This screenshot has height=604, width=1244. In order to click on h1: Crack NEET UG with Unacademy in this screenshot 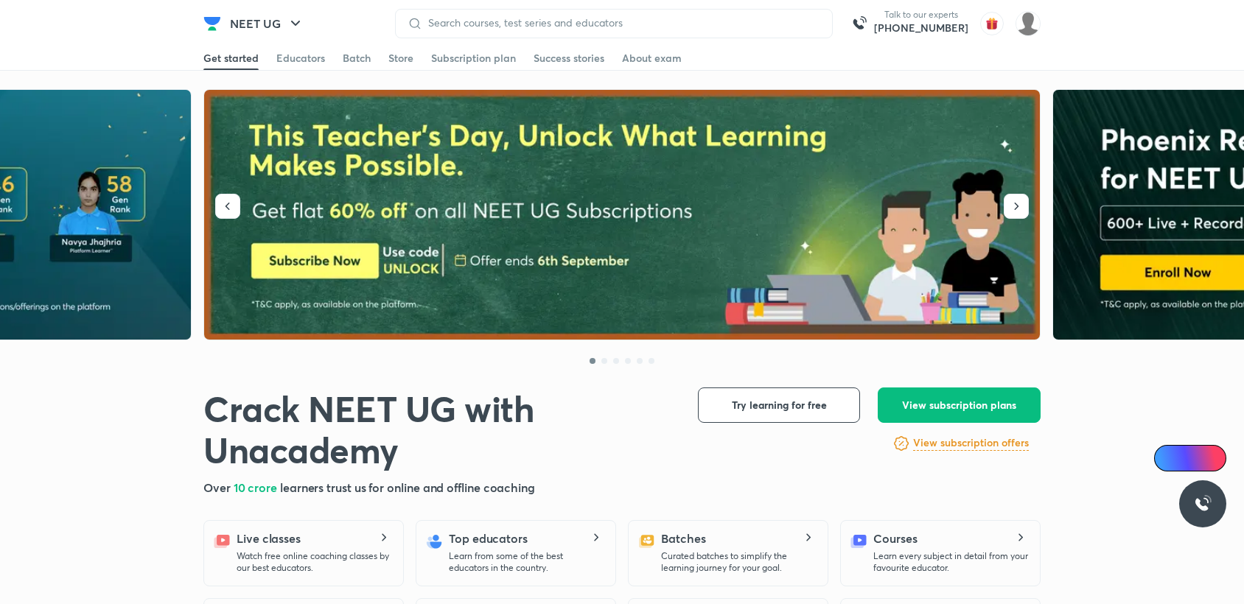, I will do `click(438, 429)`.